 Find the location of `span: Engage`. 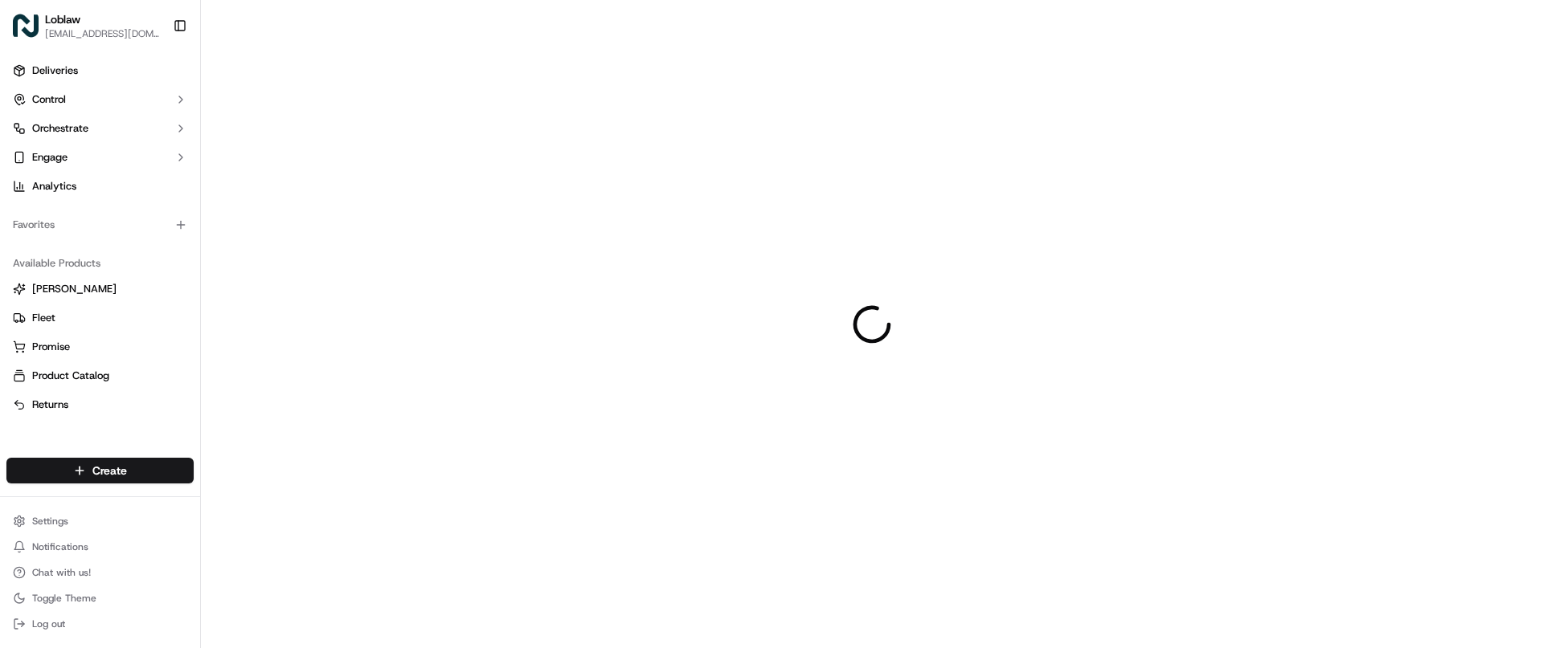

span: Engage is located at coordinates (50, 158).